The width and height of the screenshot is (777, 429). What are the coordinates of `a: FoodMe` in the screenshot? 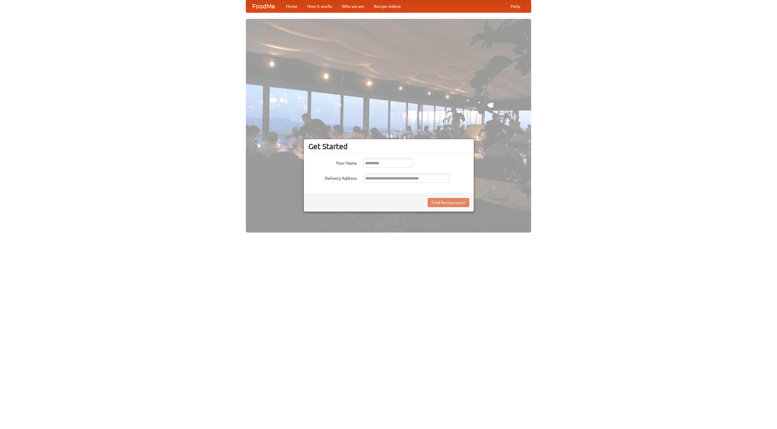 It's located at (263, 6).